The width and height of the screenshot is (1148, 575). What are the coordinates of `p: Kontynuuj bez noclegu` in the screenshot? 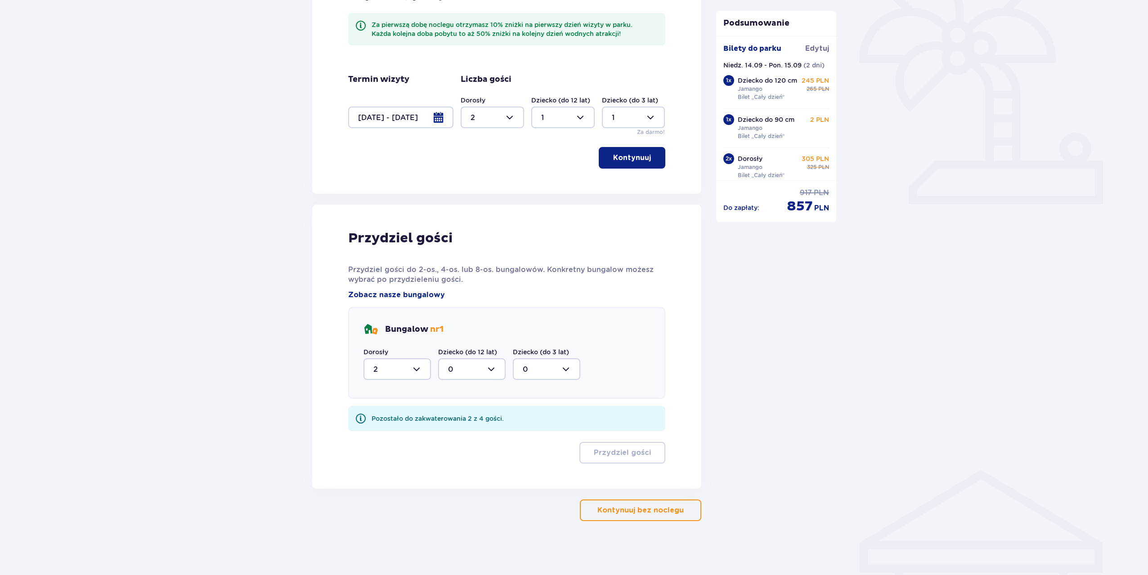 It's located at (641, 511).